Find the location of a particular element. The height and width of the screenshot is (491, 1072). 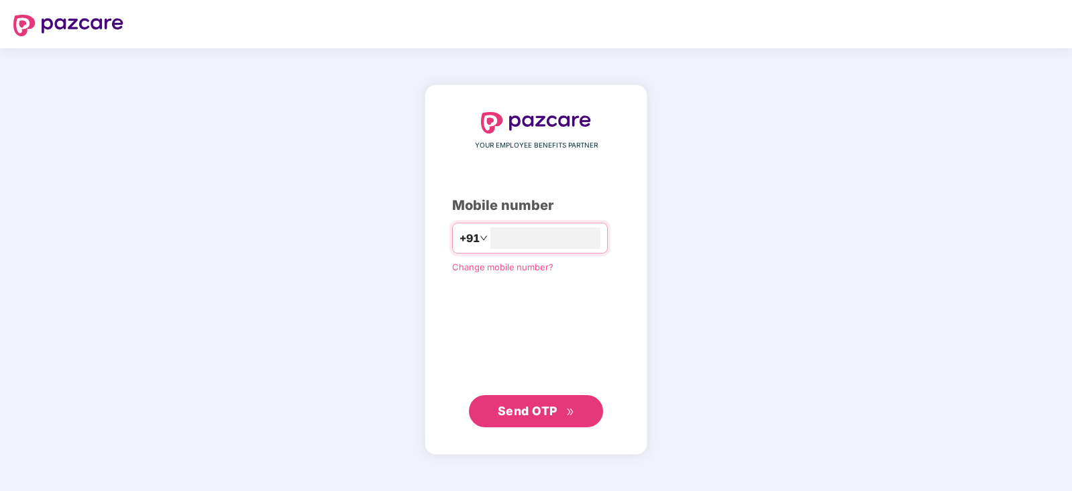

div: Mobile number is located at coordinates (536, 205).